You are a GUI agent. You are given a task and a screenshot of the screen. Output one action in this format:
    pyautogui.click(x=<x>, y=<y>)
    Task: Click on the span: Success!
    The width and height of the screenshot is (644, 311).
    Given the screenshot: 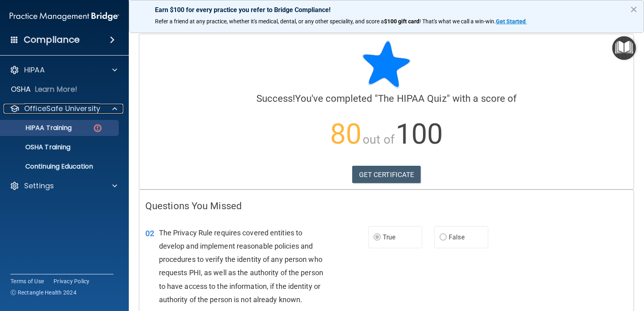 What is the action you would take?
    pyautogui.click(x=276, y=99)
    